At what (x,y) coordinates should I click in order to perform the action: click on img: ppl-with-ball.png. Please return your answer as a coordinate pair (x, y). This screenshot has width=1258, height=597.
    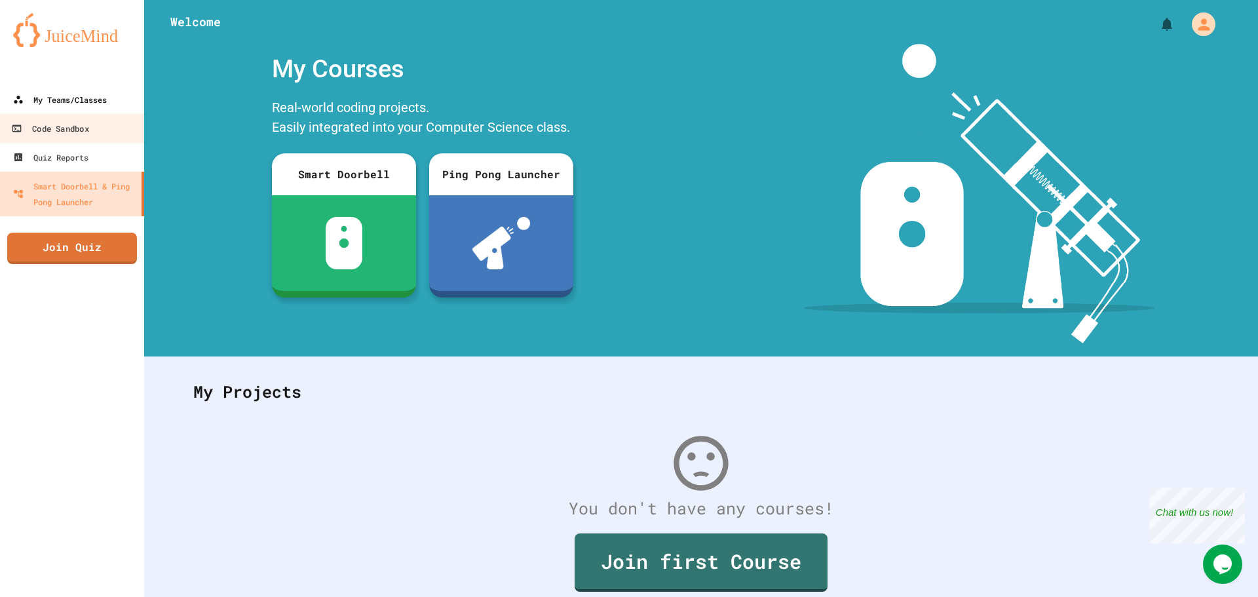
    Looking at the image, I should click on (501, 243).